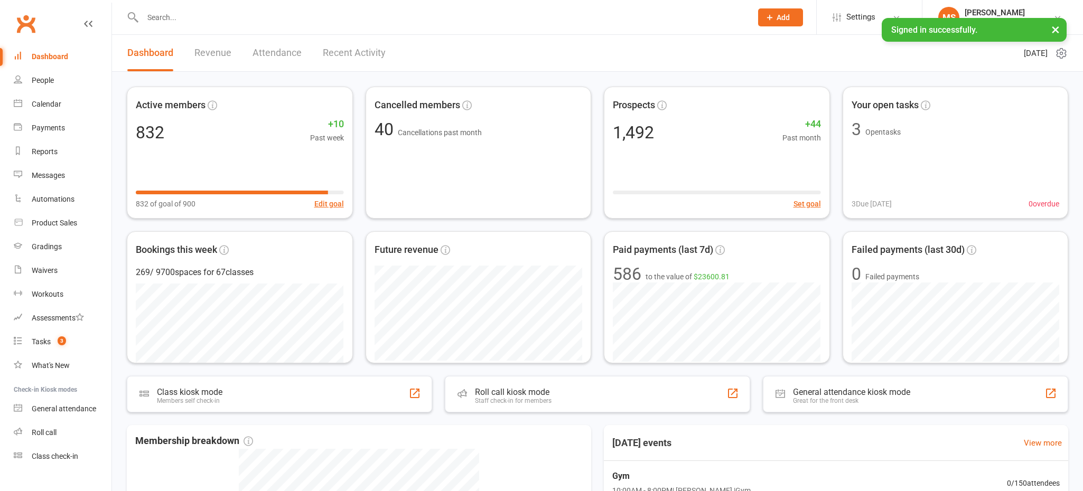 Image resolution: width=1083 pixels, height=491 pixels. Describe the element at coordinates (62, 409) in the screenshot. I see `a: General attendance kiosk mode` at that location.